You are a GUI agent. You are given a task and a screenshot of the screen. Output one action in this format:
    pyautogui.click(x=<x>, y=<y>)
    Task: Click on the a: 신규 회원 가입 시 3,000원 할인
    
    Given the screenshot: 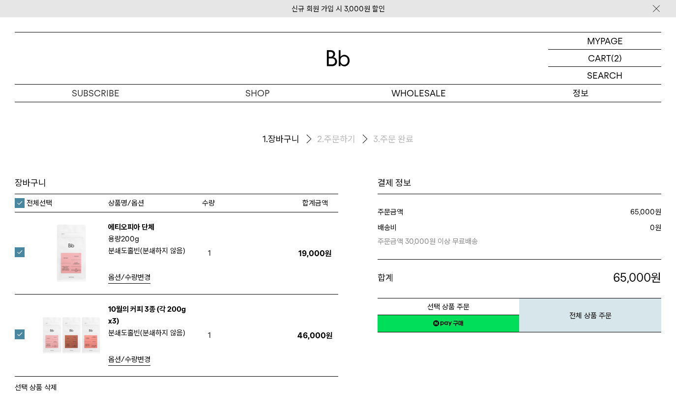 What is the action you would take?
    pyautogui.click(x=338, y=9)
    